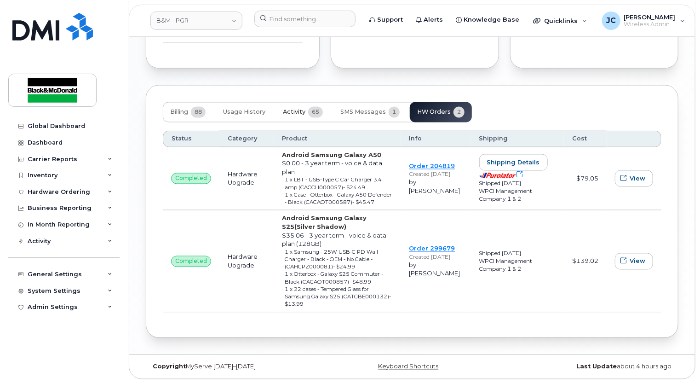 The image size is (700, 384). I want to click on div: 1 x 22 cases - Tempered Glass for Samsung Galaxy S25 (CATGBE000132), so click(339, 297).